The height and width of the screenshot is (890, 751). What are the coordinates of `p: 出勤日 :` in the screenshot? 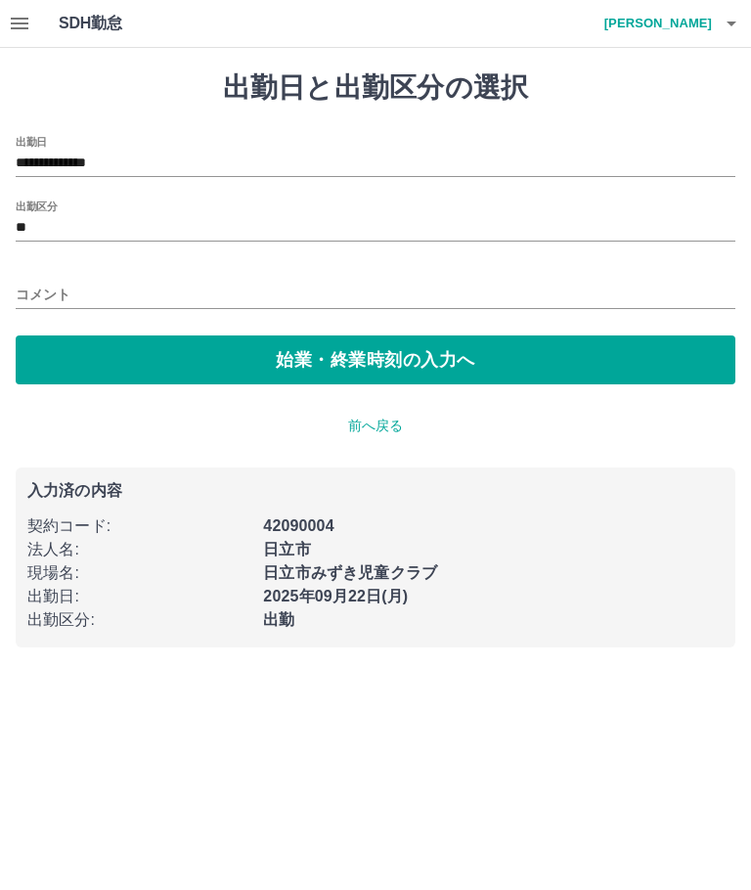 It's located at (139, 596).